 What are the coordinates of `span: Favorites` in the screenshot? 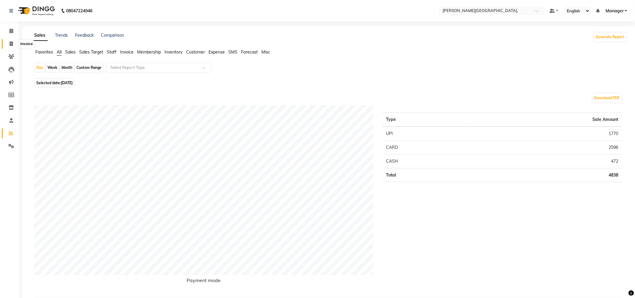 It's located at (44, 52).